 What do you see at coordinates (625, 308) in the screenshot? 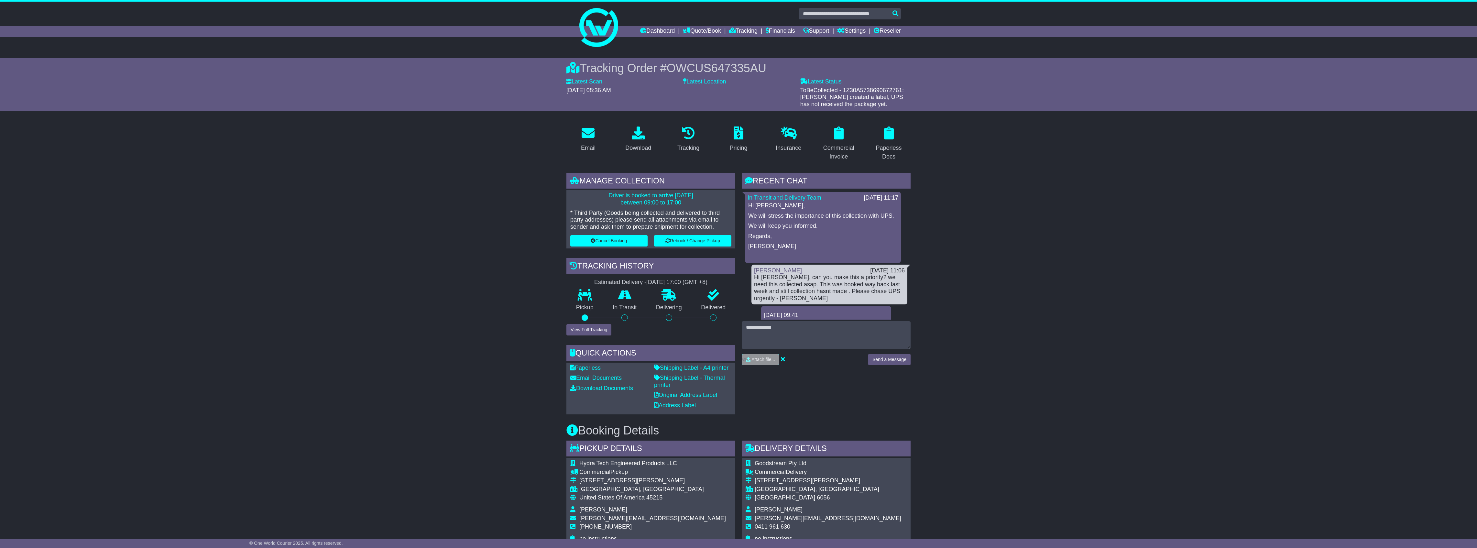
I see `p: In Transit` at bounding box center [625, 308].